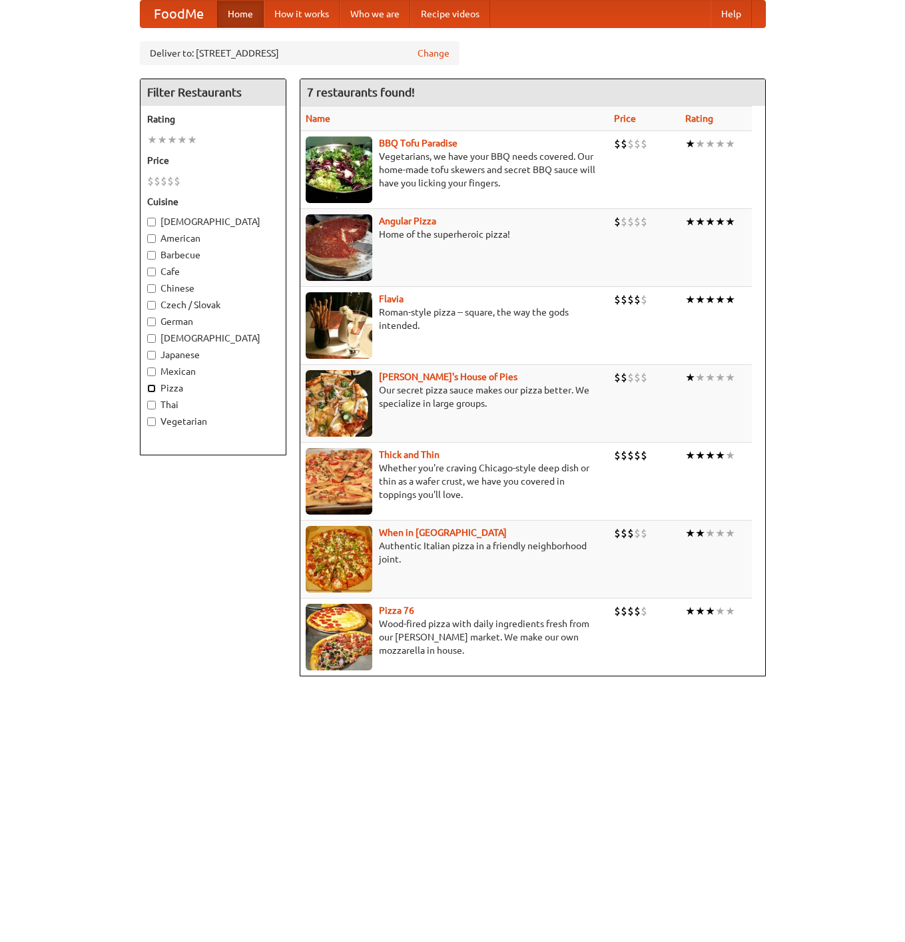  Describe the element at coordinates (213, 355) in the screenshot. I see `label: Japanese` at that location.